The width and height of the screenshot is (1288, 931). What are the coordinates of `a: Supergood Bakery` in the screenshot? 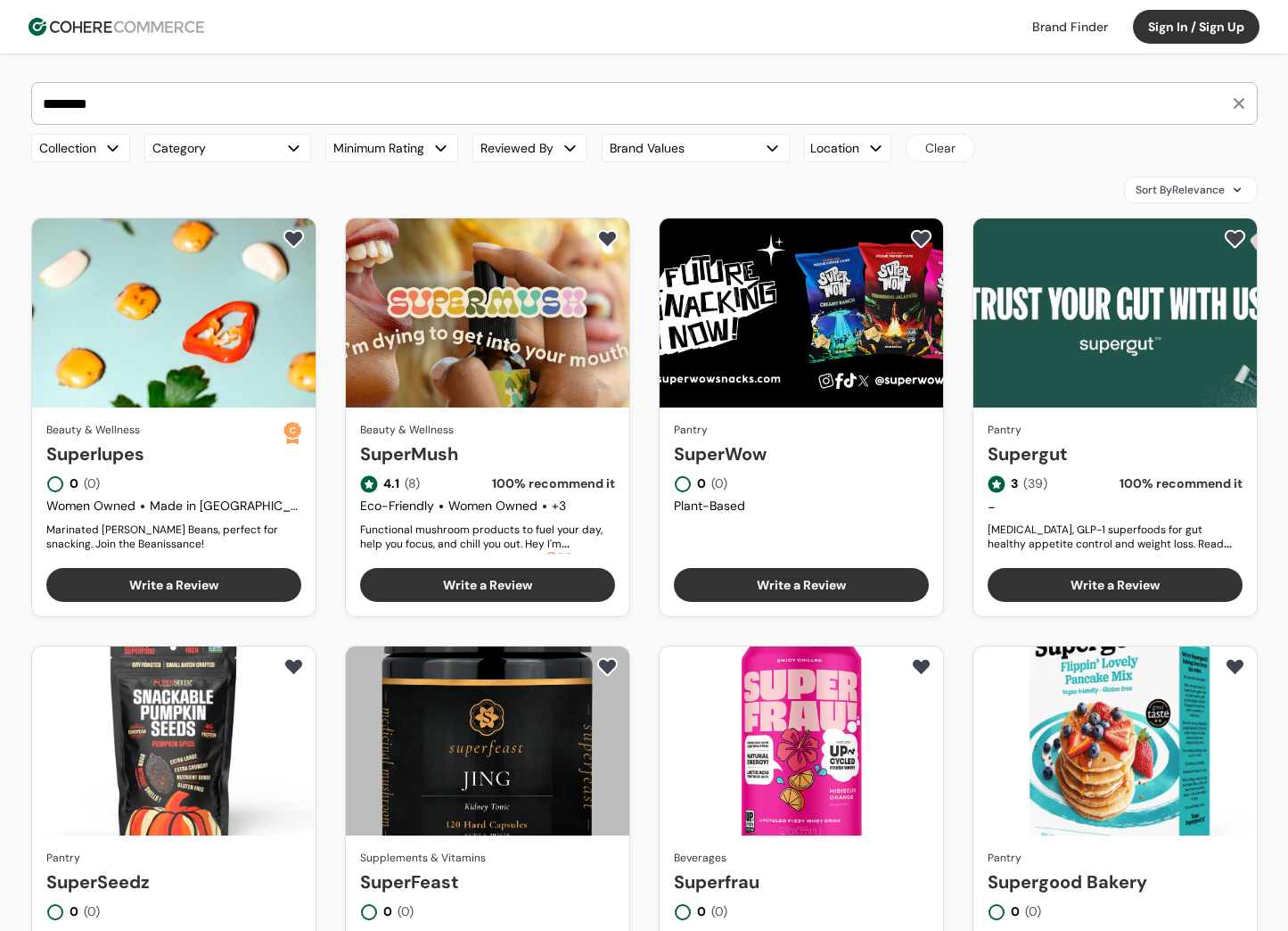 It's located at (1115, 882).